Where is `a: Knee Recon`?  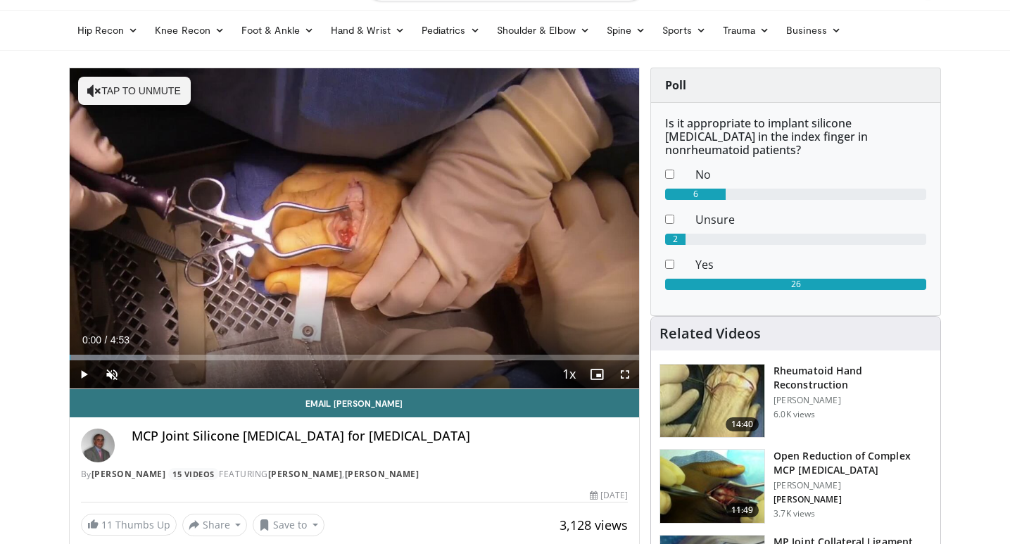 a: Knee Recon is located at coordinates (189, 30).